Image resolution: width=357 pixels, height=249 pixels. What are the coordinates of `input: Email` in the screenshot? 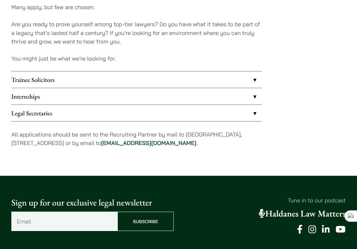 It's located at (64, 221).